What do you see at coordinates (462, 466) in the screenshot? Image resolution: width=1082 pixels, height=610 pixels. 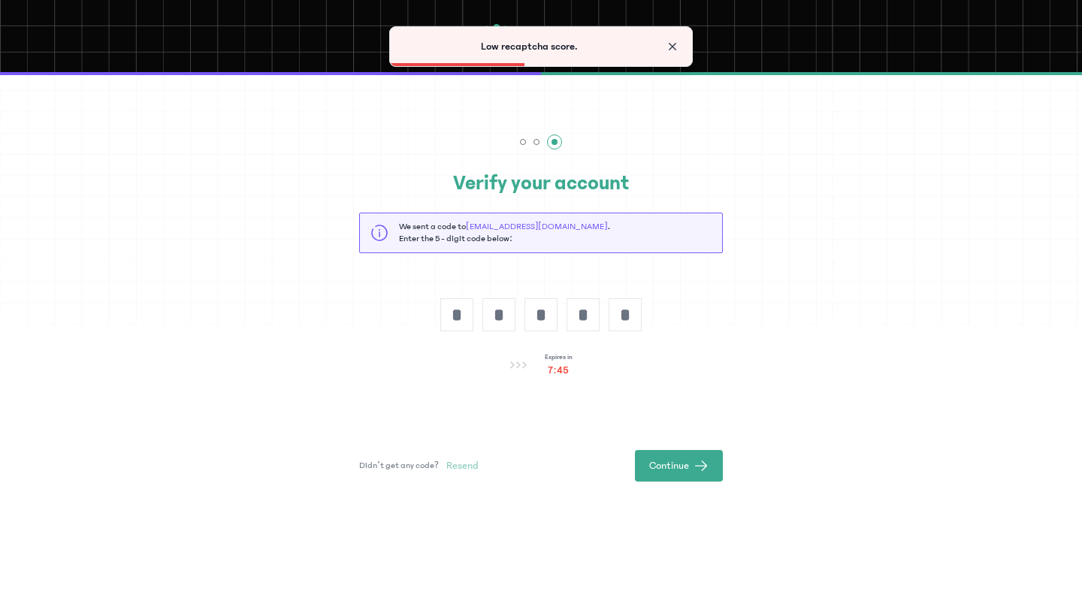 I see `button: Resend` at bounding box center [462, 466].